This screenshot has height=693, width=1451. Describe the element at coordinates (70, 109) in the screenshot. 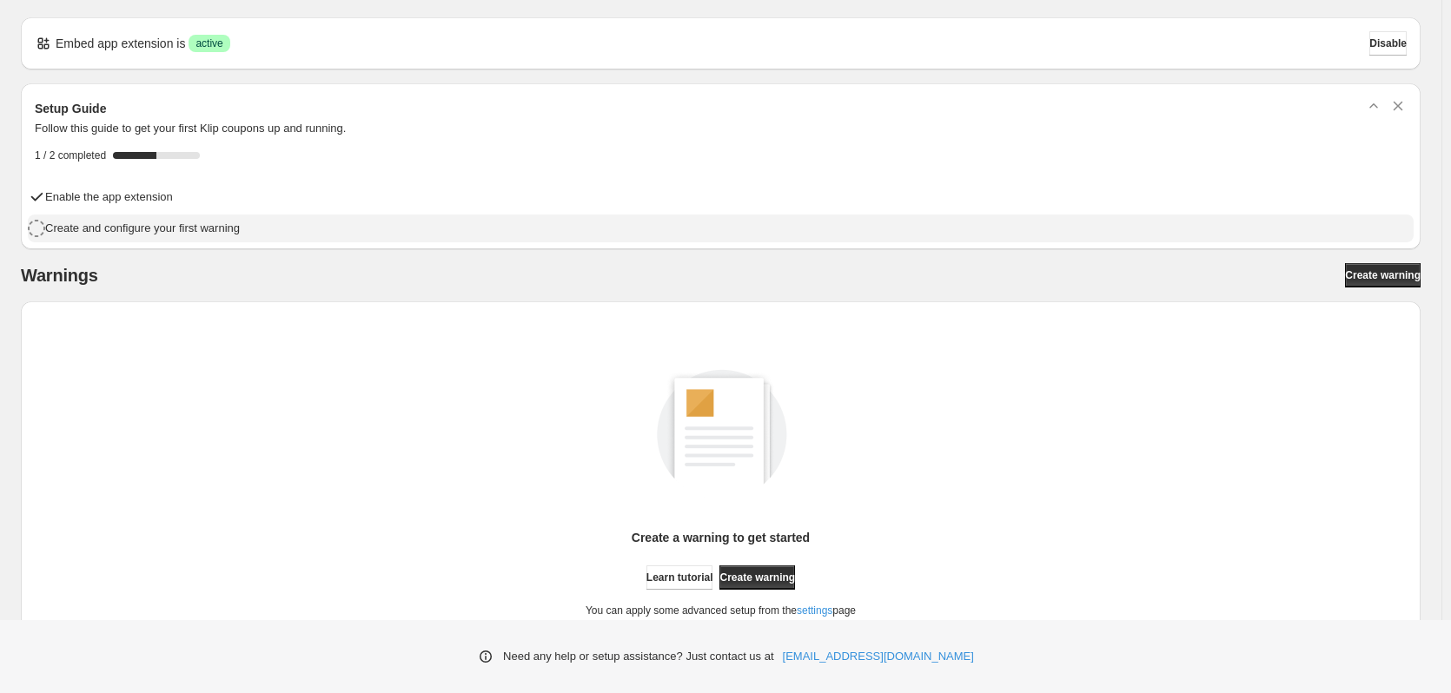

I see `h3: Setup Guide` at that location.